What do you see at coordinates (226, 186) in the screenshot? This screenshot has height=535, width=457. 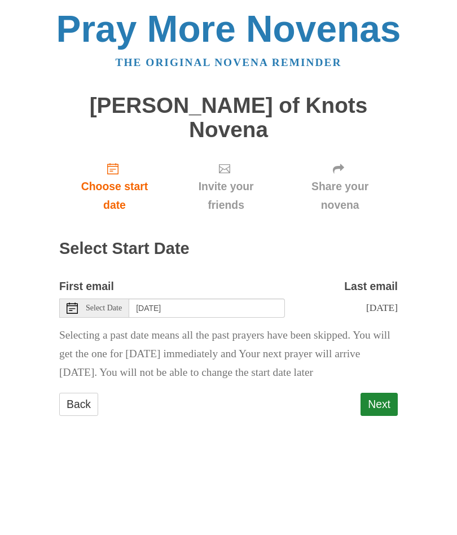 I see `a: Invite your friends` at bounding box center [226, 186].